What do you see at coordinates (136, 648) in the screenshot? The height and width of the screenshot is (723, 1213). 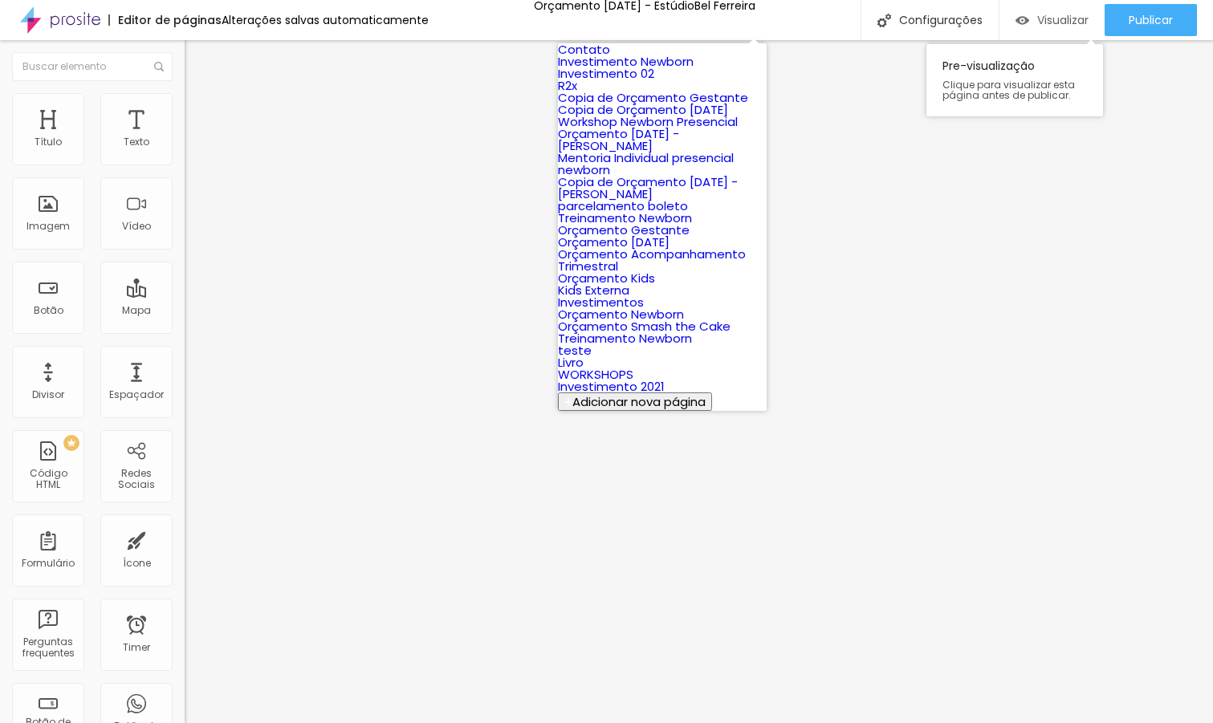 I see `div: Timer` at bounding box center [136, 648].